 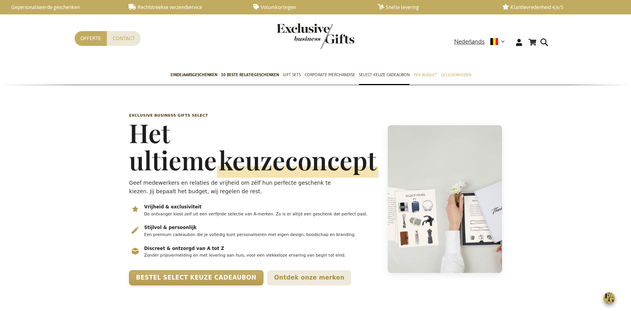 What do you see at coordinates (470, 42) in the screenshot?
I see `span: Nederlands` at bounding box center [470, 42].